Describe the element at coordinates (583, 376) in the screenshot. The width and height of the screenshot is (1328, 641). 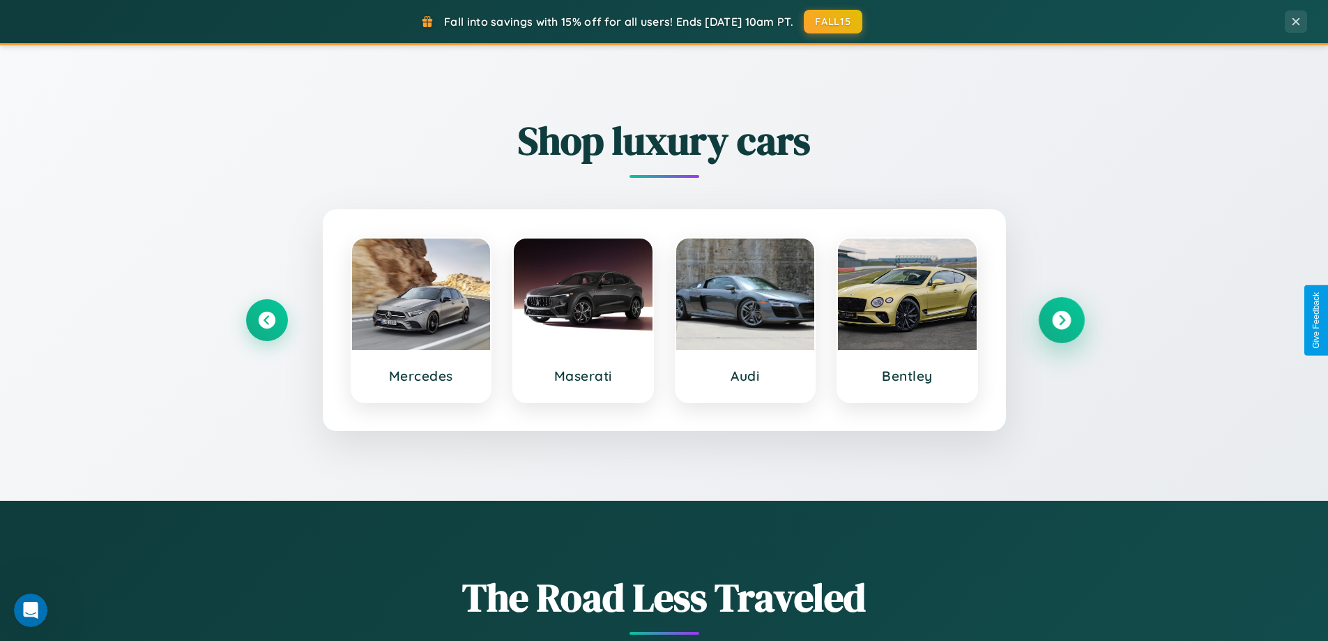
I see `h3: Maserati` at that location.